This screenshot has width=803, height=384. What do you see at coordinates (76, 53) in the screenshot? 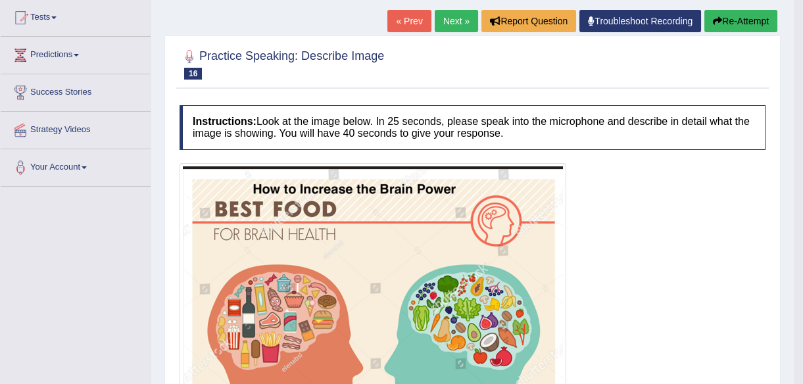
I see `a: Predictions` at bounding box center [76, 53].